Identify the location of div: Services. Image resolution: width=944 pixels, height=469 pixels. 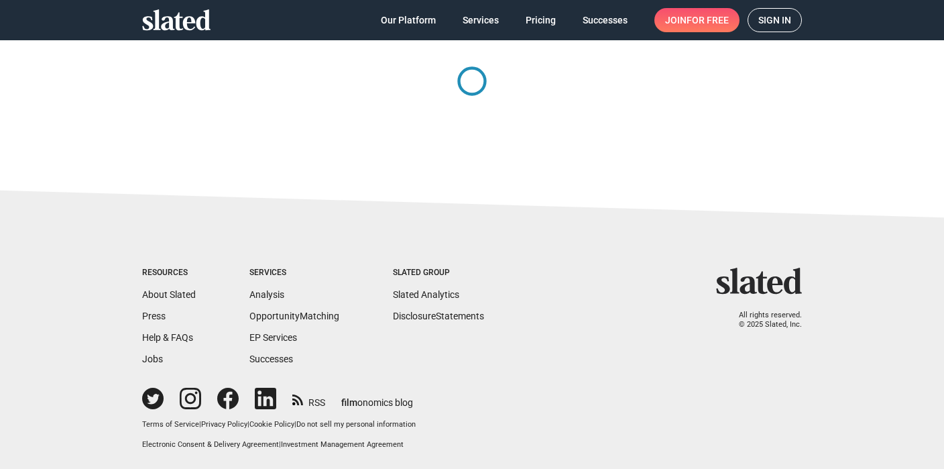
(294, 273).